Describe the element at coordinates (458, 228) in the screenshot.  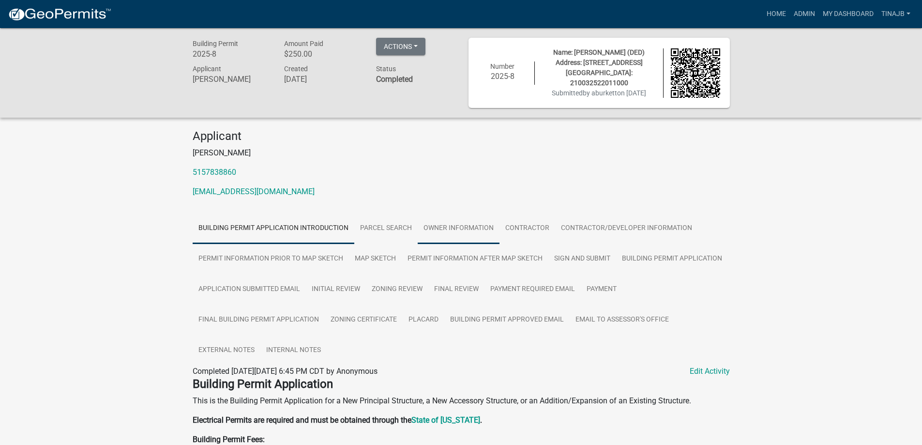
I see `a: Owner Information` at that location.